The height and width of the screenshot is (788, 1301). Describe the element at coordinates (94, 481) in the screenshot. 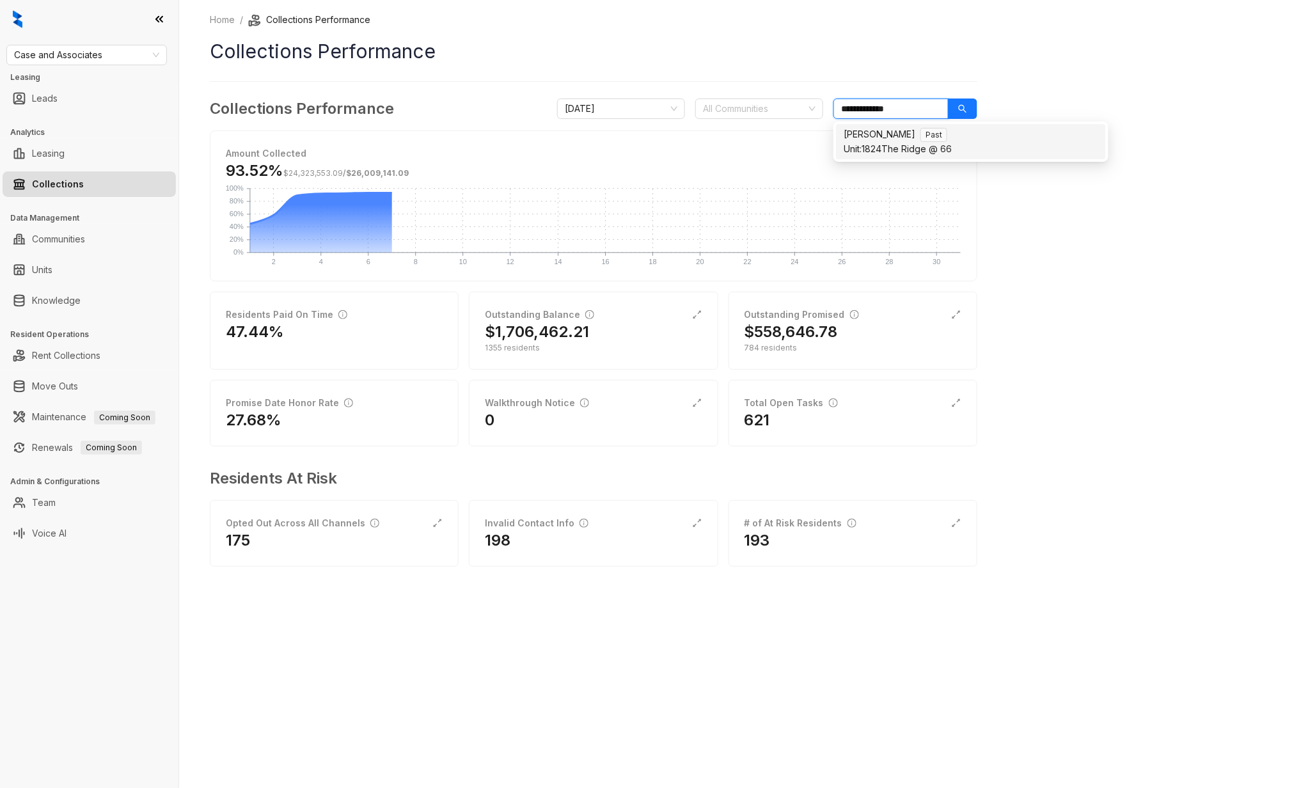

I see `h3: Admin & Configurations` at that location.